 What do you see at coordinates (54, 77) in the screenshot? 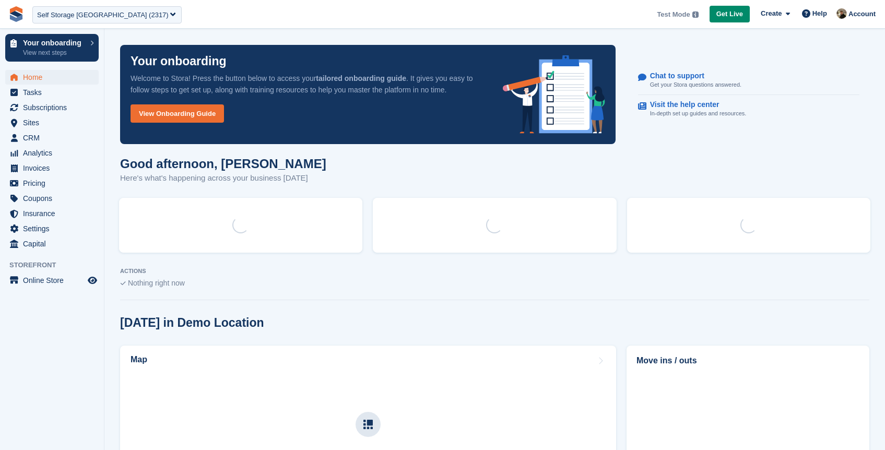
I see `span: Home` at bounding box center [54, 77].